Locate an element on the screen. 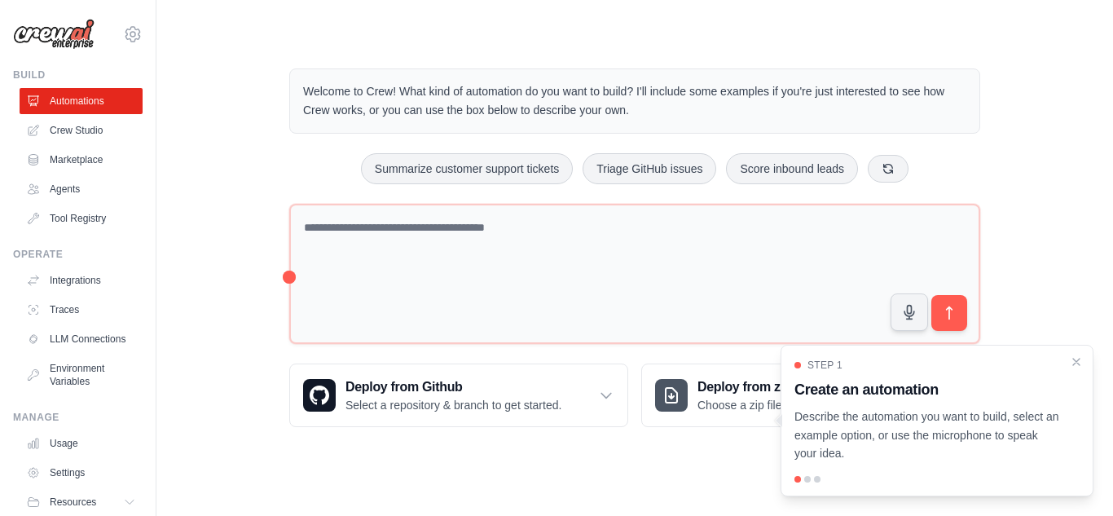 The image size is (1113, 516). a: Usage is located at coordinates (81, 443).